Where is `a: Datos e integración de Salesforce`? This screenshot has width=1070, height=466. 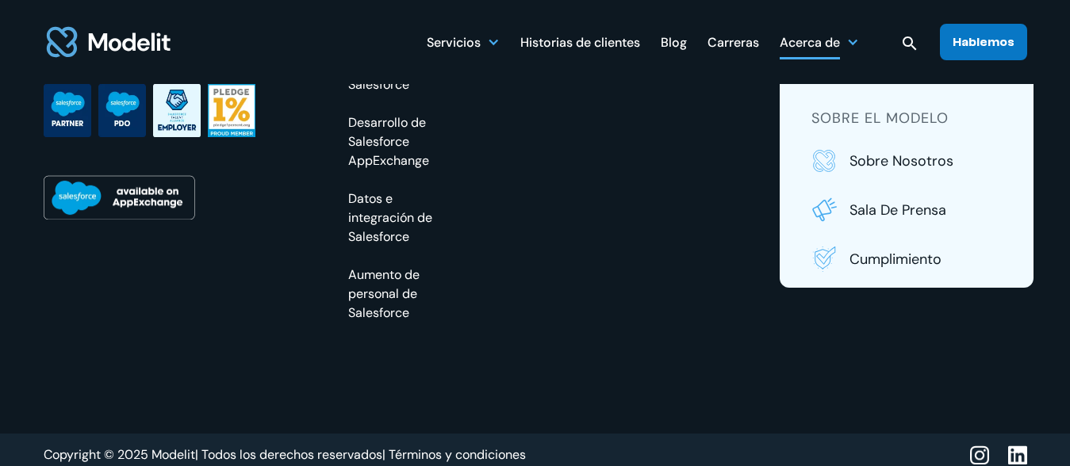
a: Datos e integración de Salesforce is located at coordinates (395, 218).